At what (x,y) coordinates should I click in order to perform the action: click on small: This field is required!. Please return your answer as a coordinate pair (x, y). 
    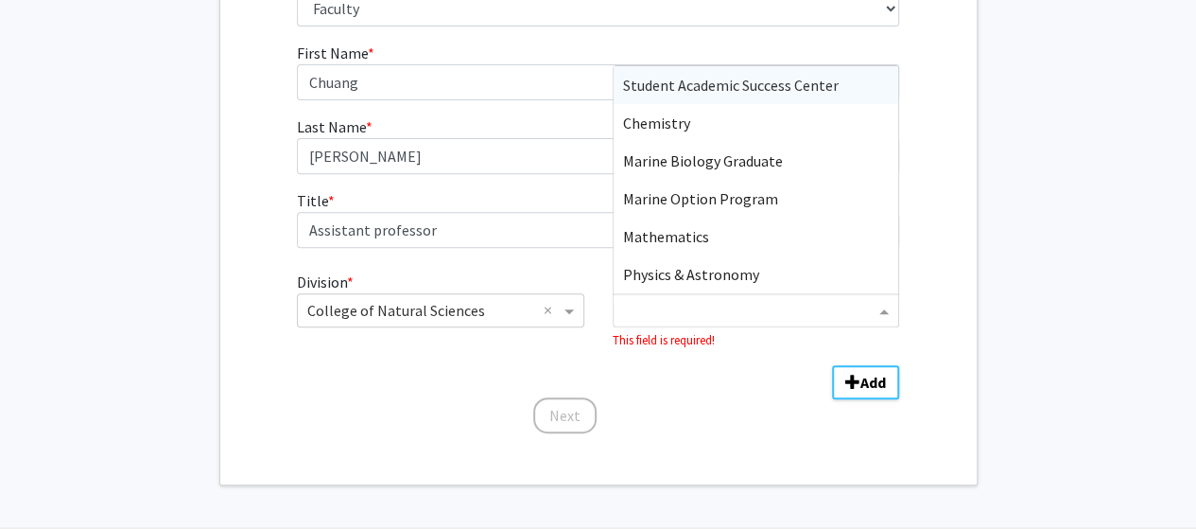
    Looking at the image, I should click on (664, 339).